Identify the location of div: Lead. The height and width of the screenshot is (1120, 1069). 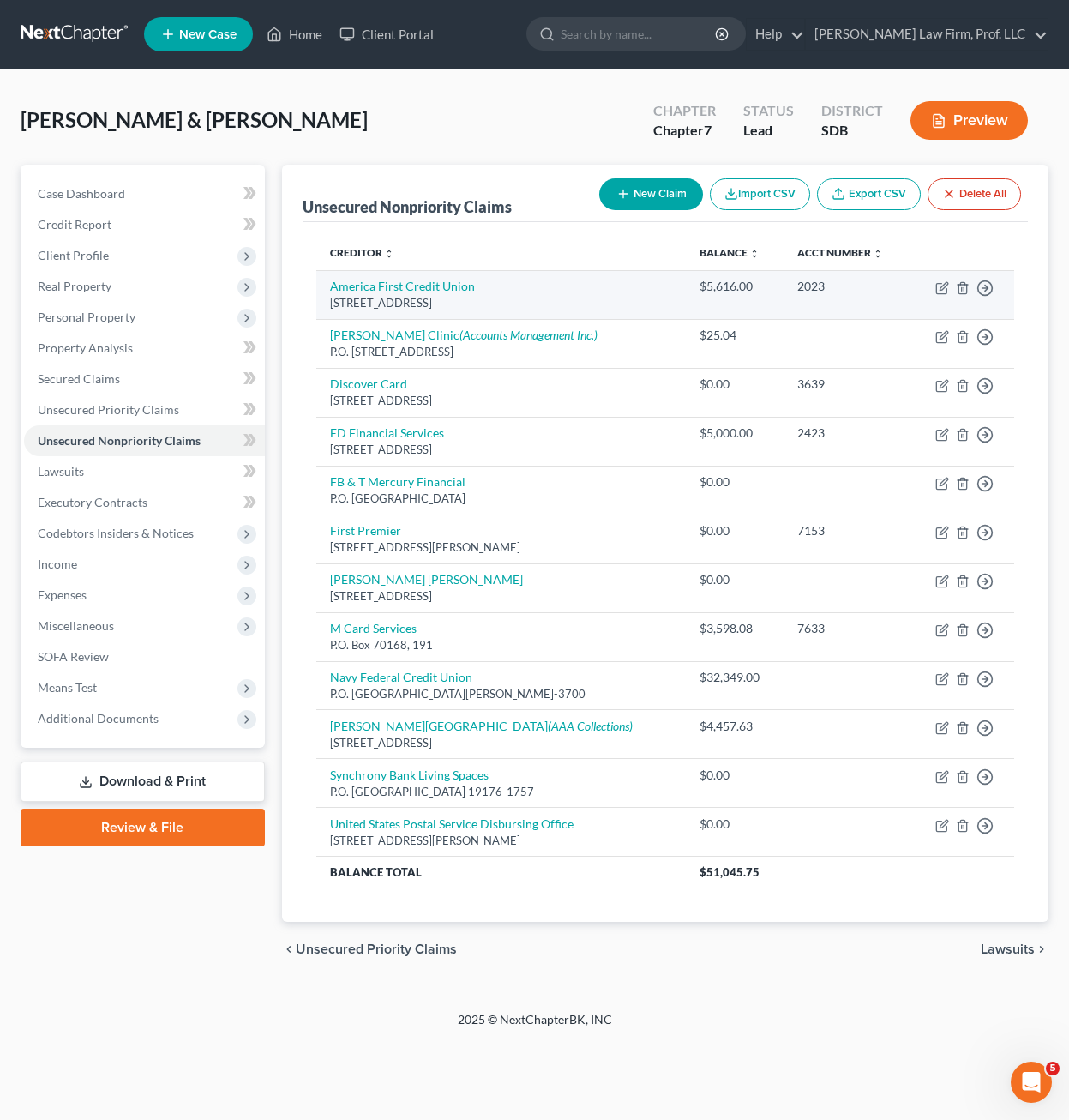
(768, 131).